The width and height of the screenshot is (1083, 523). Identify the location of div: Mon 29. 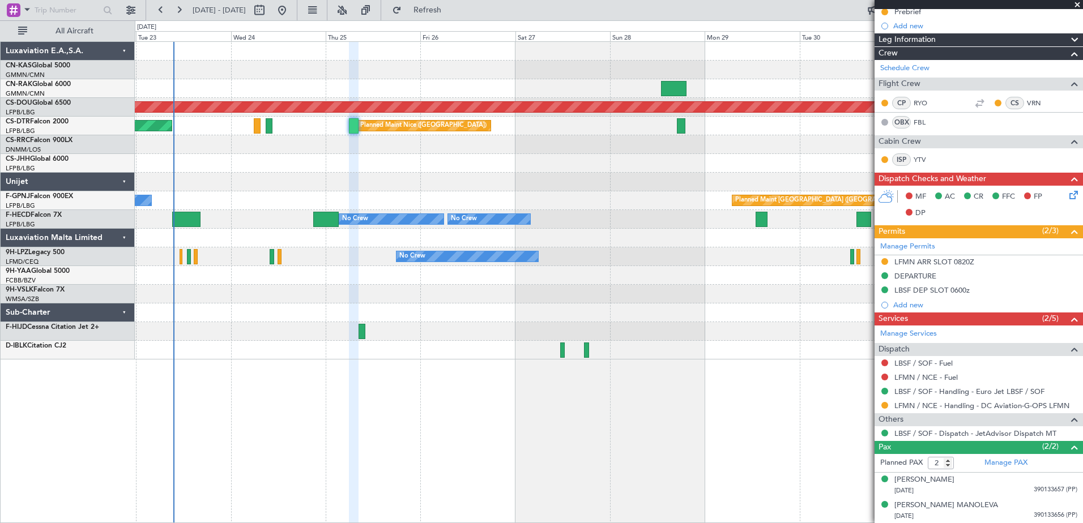
(752, 36).